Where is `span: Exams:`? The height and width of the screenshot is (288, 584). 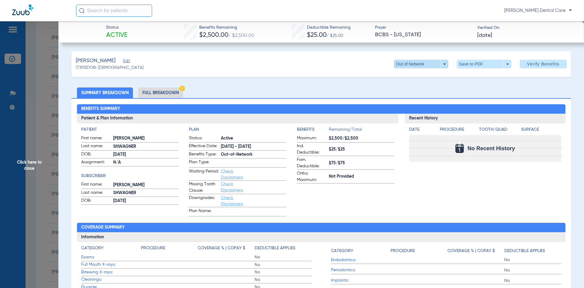
span: Exams: is located at coordinates (111, 257).